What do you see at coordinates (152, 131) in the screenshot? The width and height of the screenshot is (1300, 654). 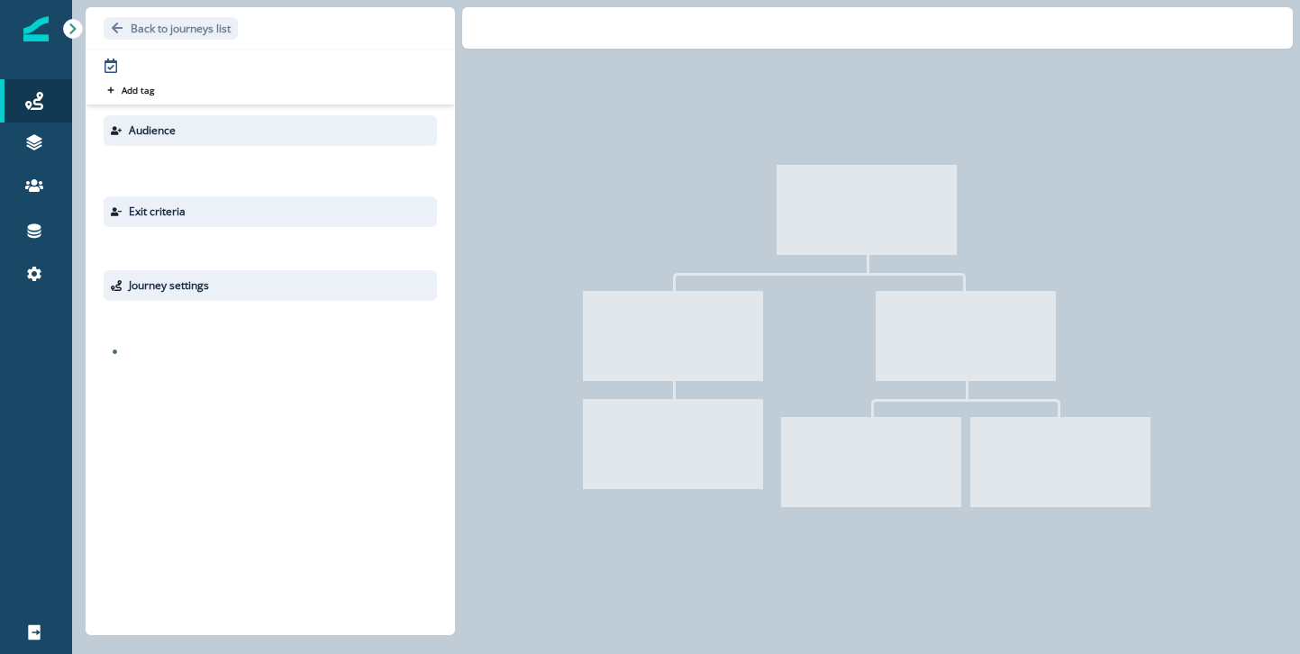 I see `p: Audience` at bounding box center [152, 131].